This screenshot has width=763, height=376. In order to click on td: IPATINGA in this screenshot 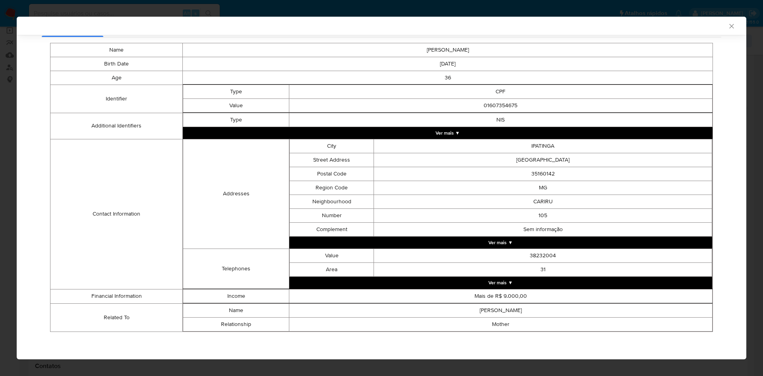, I will do `click(543, 146)`.